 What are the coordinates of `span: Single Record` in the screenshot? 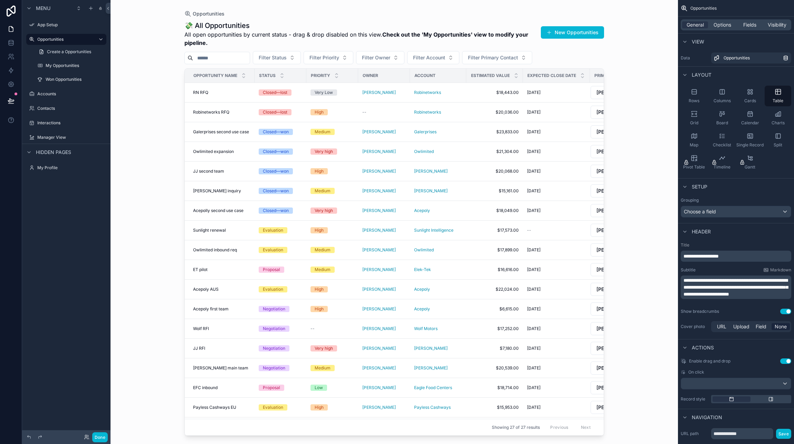 It's located at (749, 145).